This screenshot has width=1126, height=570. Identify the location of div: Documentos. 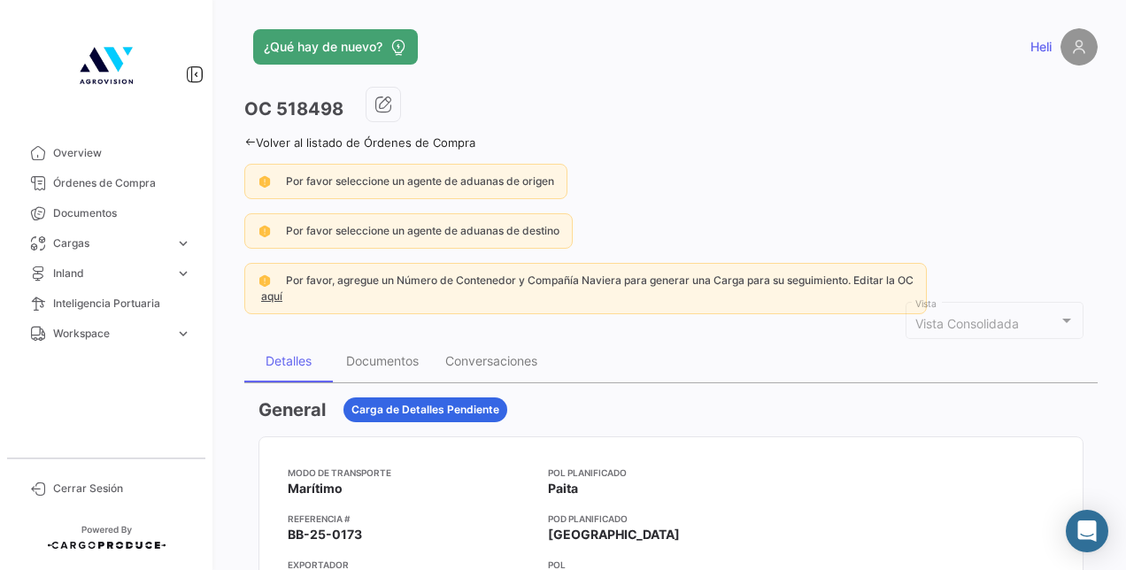
(382, 360).